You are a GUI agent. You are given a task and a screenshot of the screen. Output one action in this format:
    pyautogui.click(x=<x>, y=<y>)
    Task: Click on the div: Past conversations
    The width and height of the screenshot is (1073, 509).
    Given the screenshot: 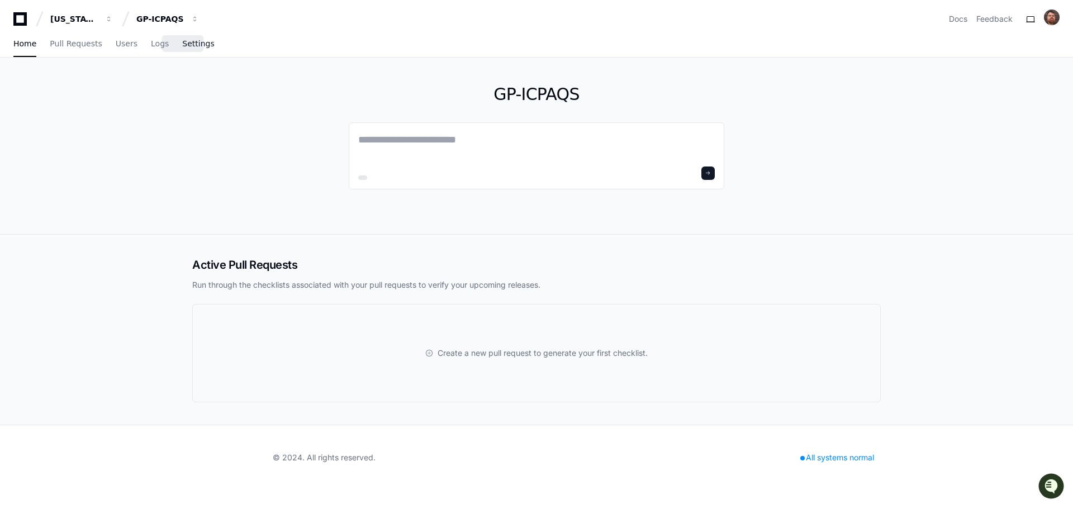 What is the action you would take?
    pyautogui.click(x=43, y=126)
    